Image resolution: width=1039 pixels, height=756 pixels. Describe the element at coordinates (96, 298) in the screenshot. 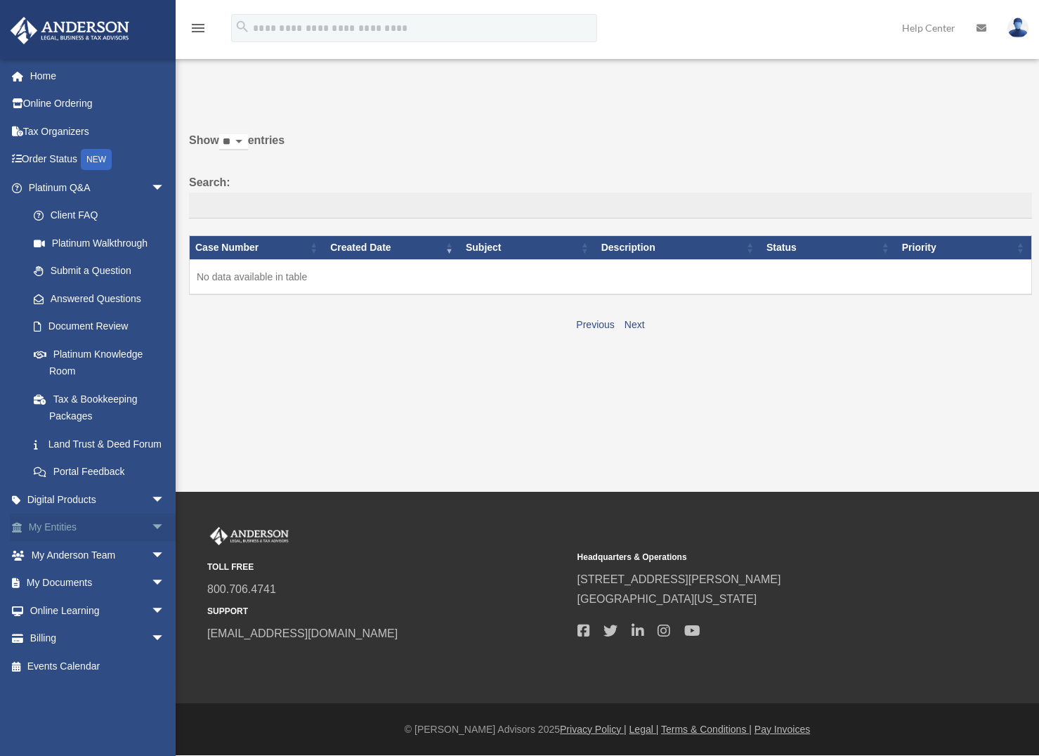

I see `a: Answered Questions` at that location.